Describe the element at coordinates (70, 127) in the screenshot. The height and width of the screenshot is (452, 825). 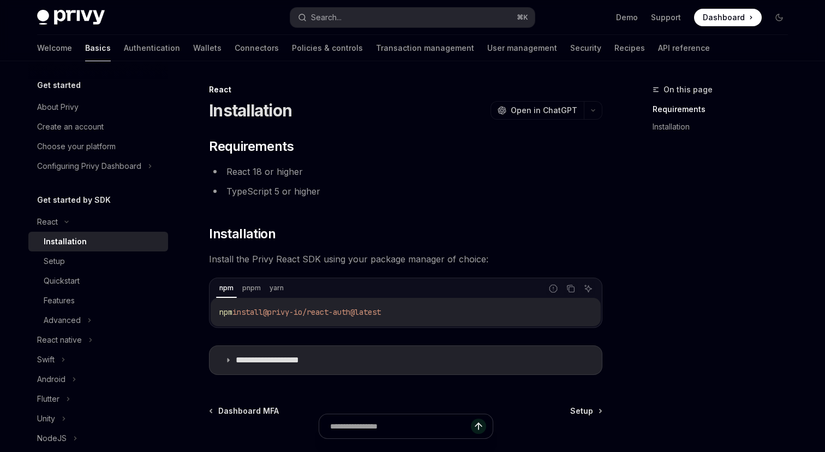
I see `div: Create an account` at that location.